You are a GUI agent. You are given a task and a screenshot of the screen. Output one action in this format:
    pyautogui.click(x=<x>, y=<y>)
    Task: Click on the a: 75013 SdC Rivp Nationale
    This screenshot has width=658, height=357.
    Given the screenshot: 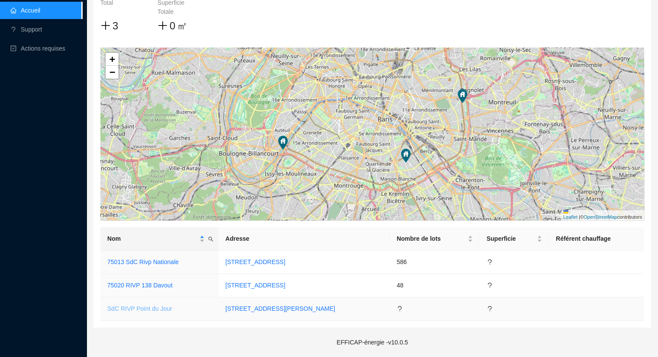 What is the action you would take?
    pyautogui.click(x=143, y=262)
    